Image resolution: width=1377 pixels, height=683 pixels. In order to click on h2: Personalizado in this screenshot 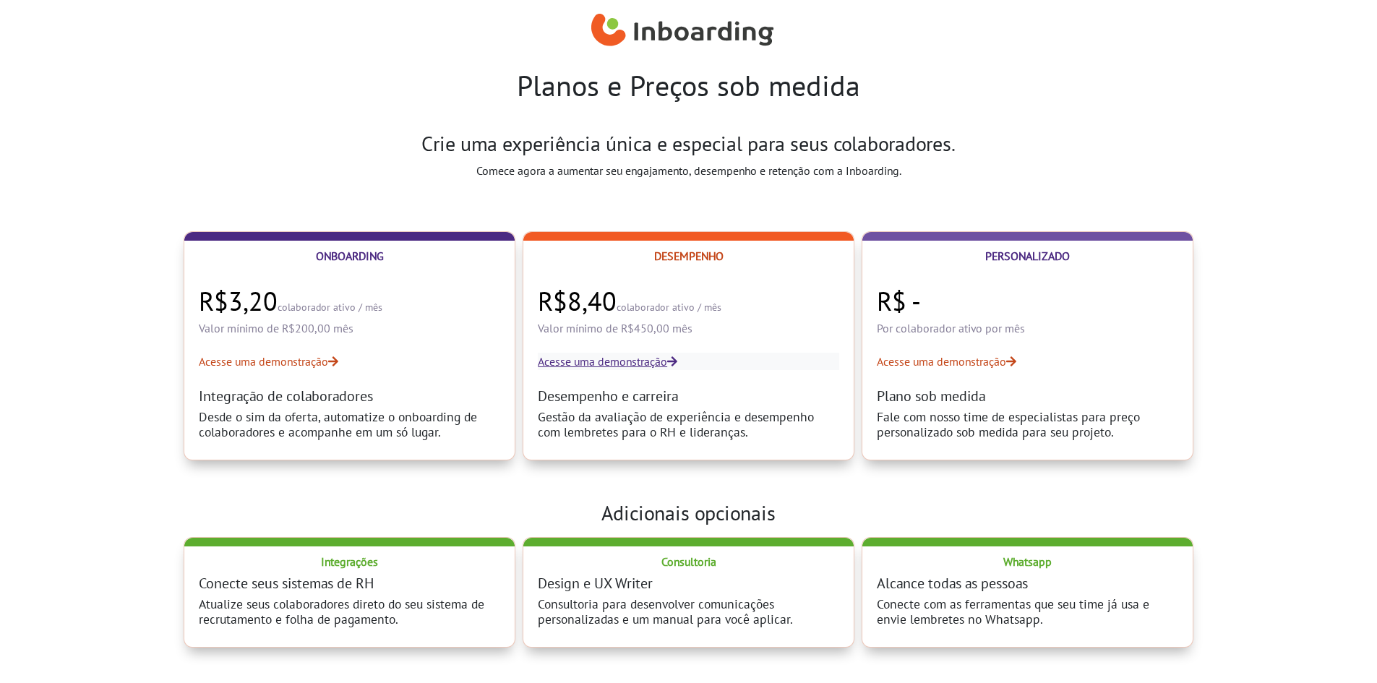, I will do `click(1027, 254)`.